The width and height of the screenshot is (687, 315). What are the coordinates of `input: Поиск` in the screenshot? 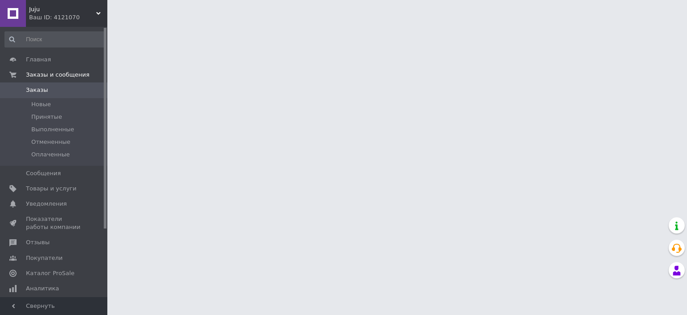 It's located at (55, 39).